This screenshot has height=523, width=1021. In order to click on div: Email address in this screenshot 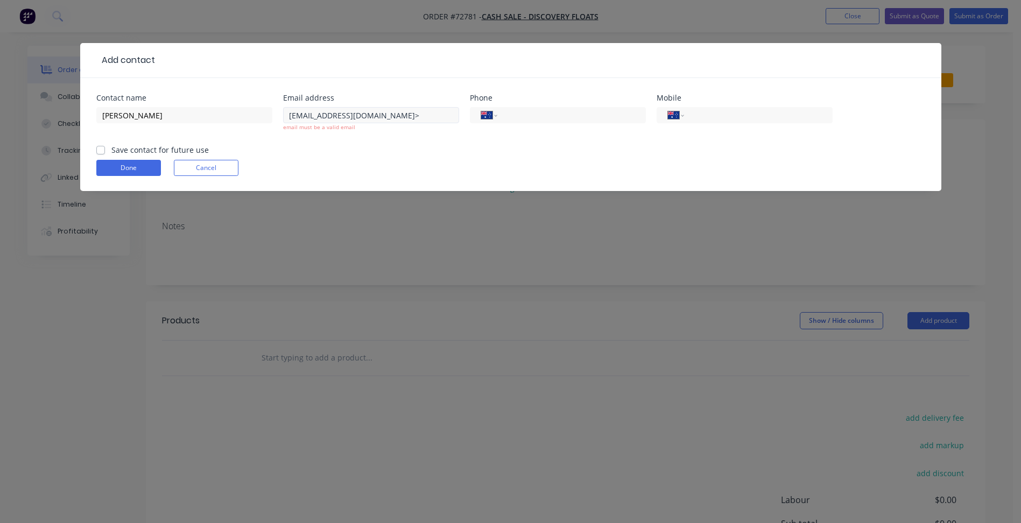, I will do `click(371, 98)`.